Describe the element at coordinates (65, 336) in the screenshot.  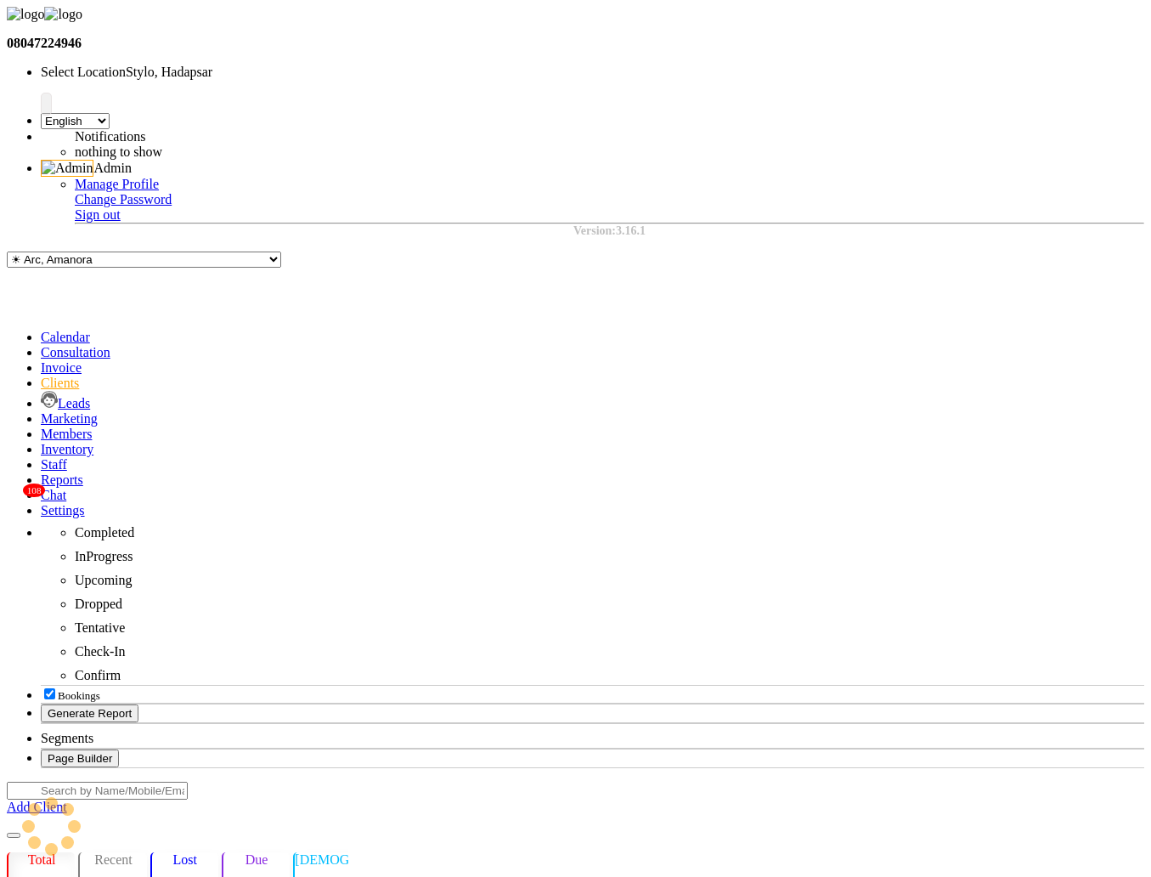
I see `a: Calendar` at that location.